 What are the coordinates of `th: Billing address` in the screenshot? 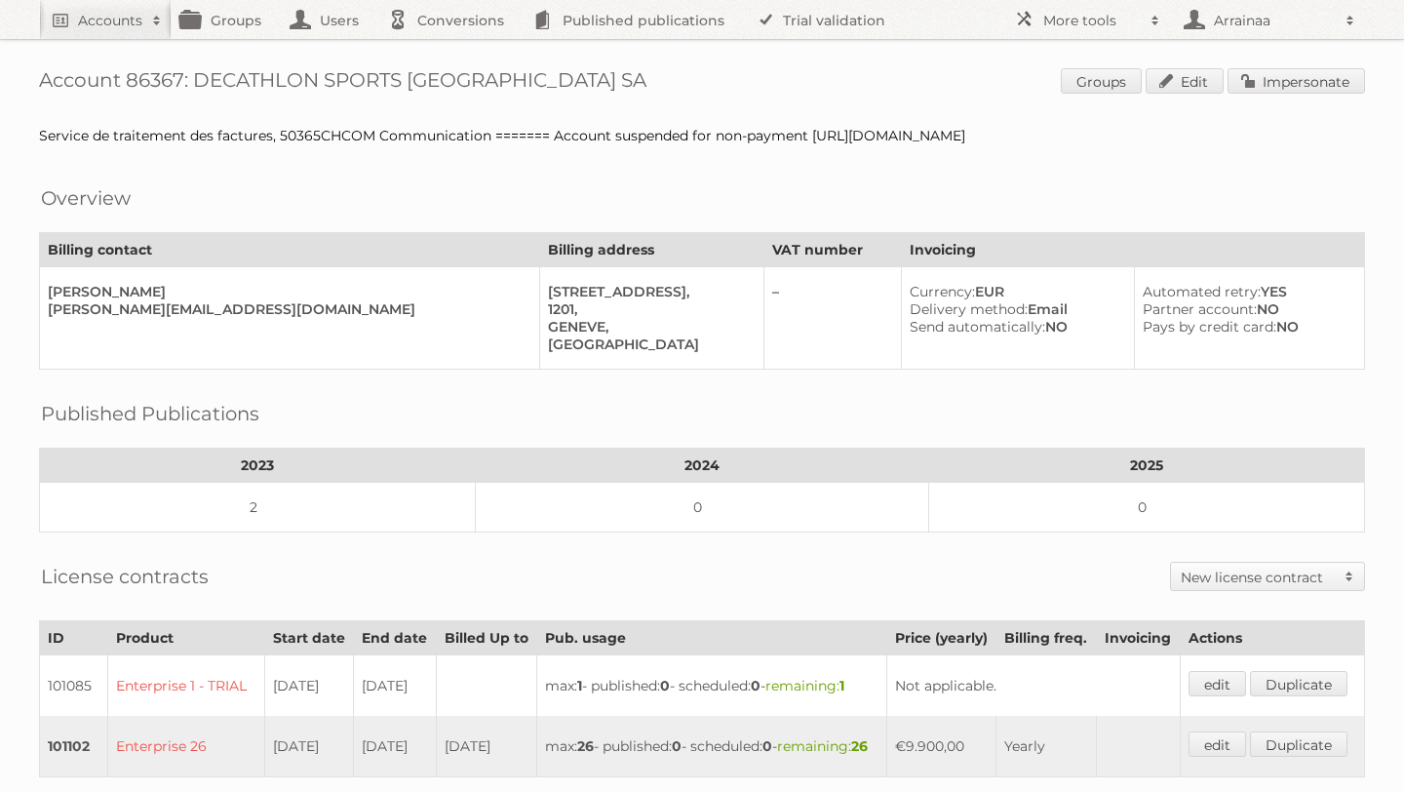 It's located at (652, 250).